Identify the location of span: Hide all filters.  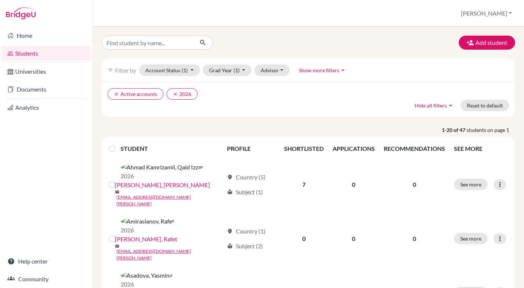
(431, 105).